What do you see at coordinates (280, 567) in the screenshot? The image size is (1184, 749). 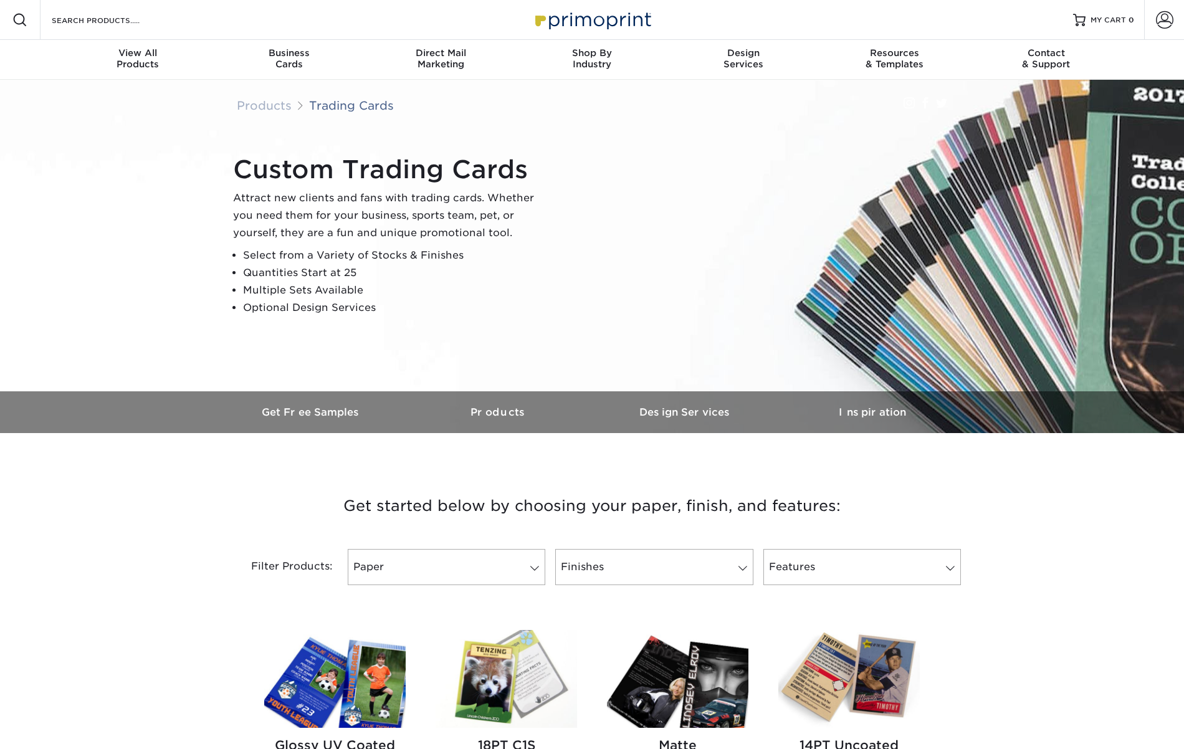 I see `div: Filter Products:` at bounding box center [280, 567].